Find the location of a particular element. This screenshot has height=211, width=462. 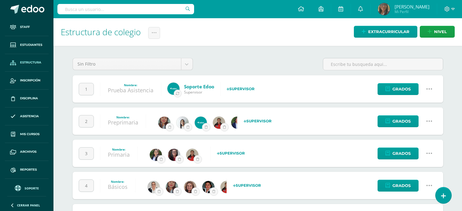

span: Inscripción is located at coordinates (30, 81).